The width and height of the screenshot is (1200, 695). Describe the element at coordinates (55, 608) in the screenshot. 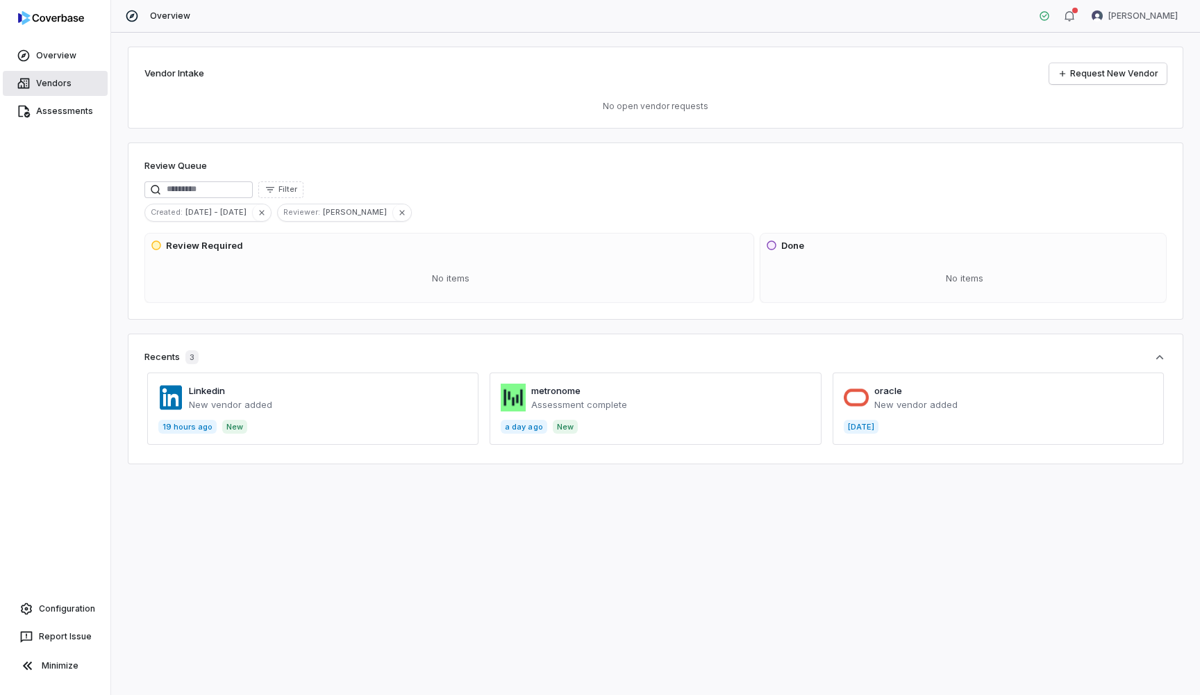

I see `a: Configuration` at that location.